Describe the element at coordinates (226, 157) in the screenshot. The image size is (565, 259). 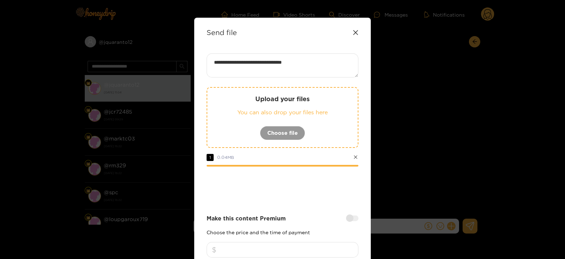
I see `span: 0.04 MB` at that location.